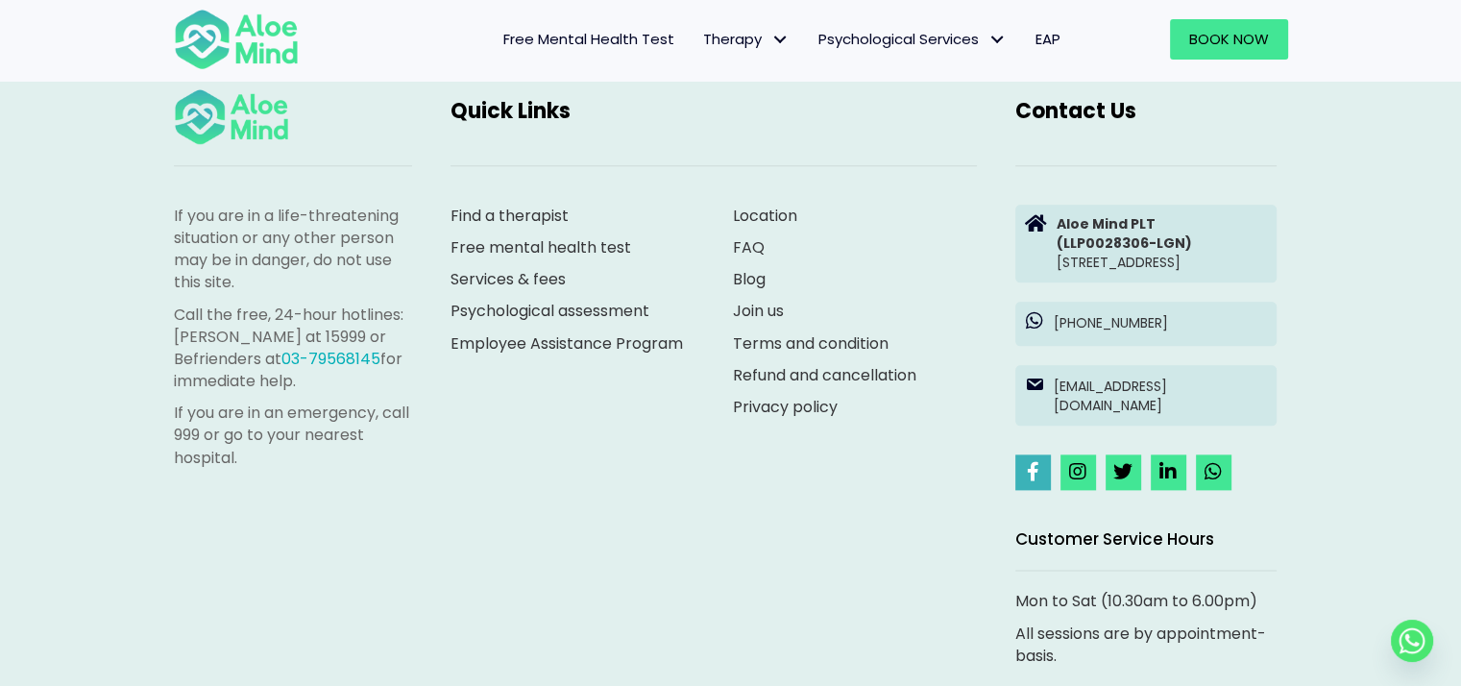 This screenshot has height=686, width=1461. I want to click on span: Therapy, so click(746, 38).